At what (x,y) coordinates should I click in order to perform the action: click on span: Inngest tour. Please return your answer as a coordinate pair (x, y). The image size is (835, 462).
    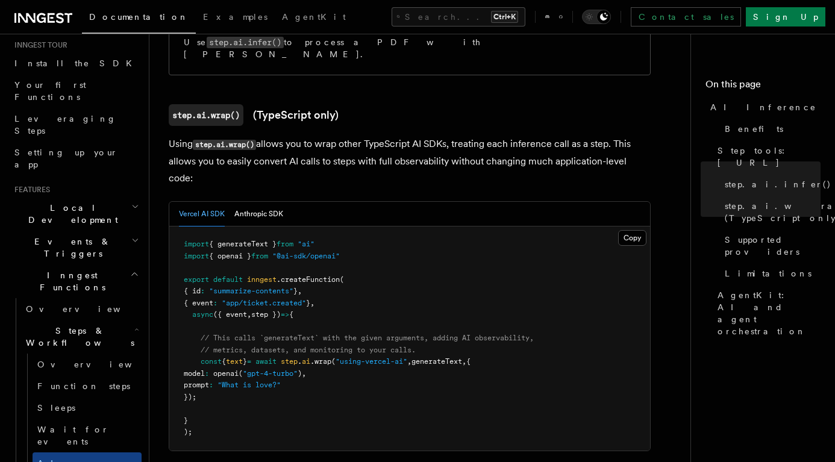
    Looking at the image, I should click on (39, 45).